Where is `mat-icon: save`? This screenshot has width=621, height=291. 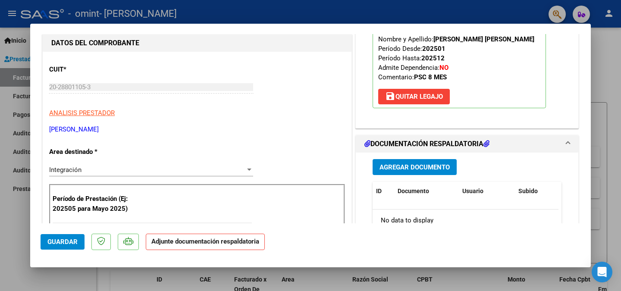
mat-icon: save is located at coordinates (391, 96).